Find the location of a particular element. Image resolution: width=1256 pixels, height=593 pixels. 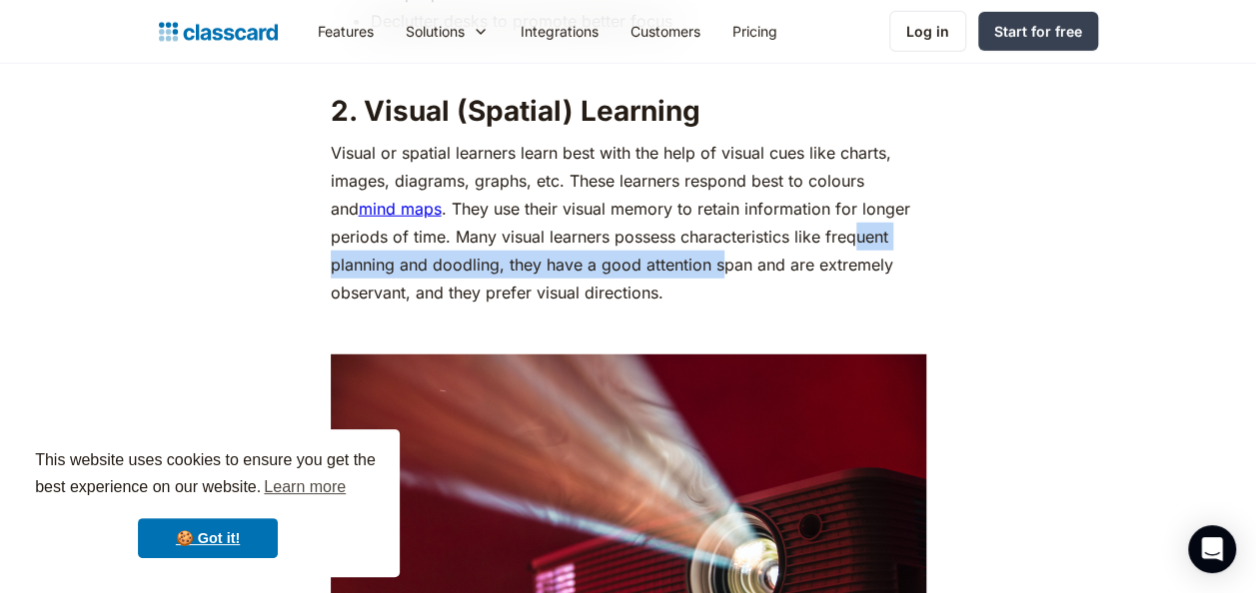

div: Log in is located at coordinates (927, 31).